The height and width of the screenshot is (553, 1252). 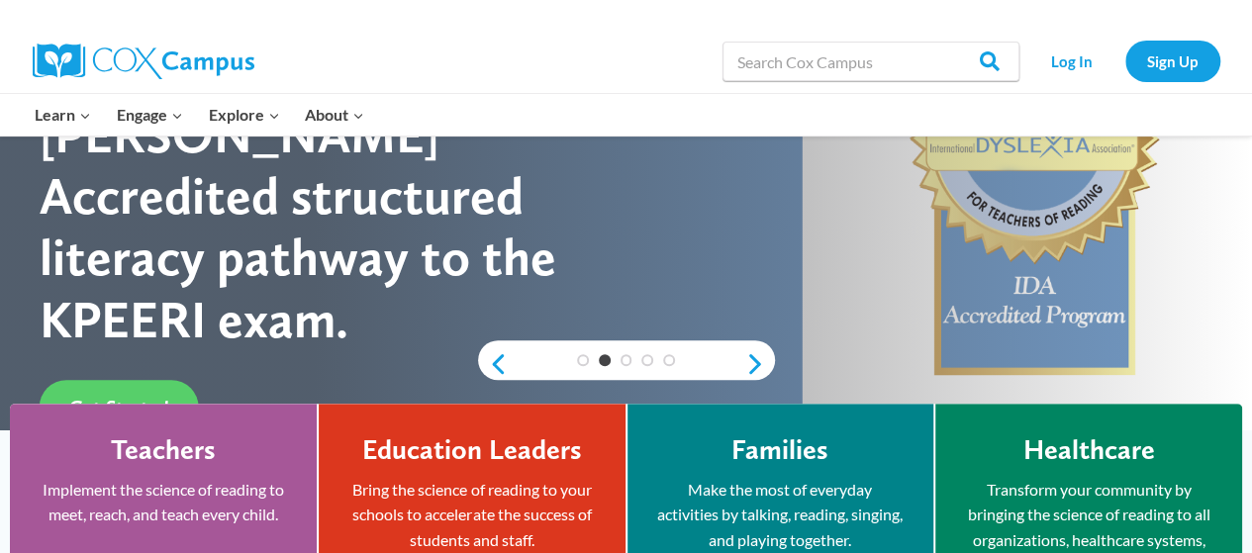 I want to click on p: Make the most of everyday activities by talking, reading, singing, and playing together., so click(x=780, y=515).